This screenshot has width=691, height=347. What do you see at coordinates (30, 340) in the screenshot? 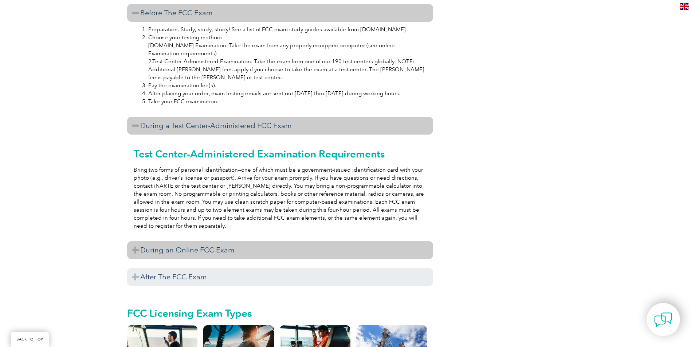
I see `a: BACK TO TOP` at bounding box center [30, 340].